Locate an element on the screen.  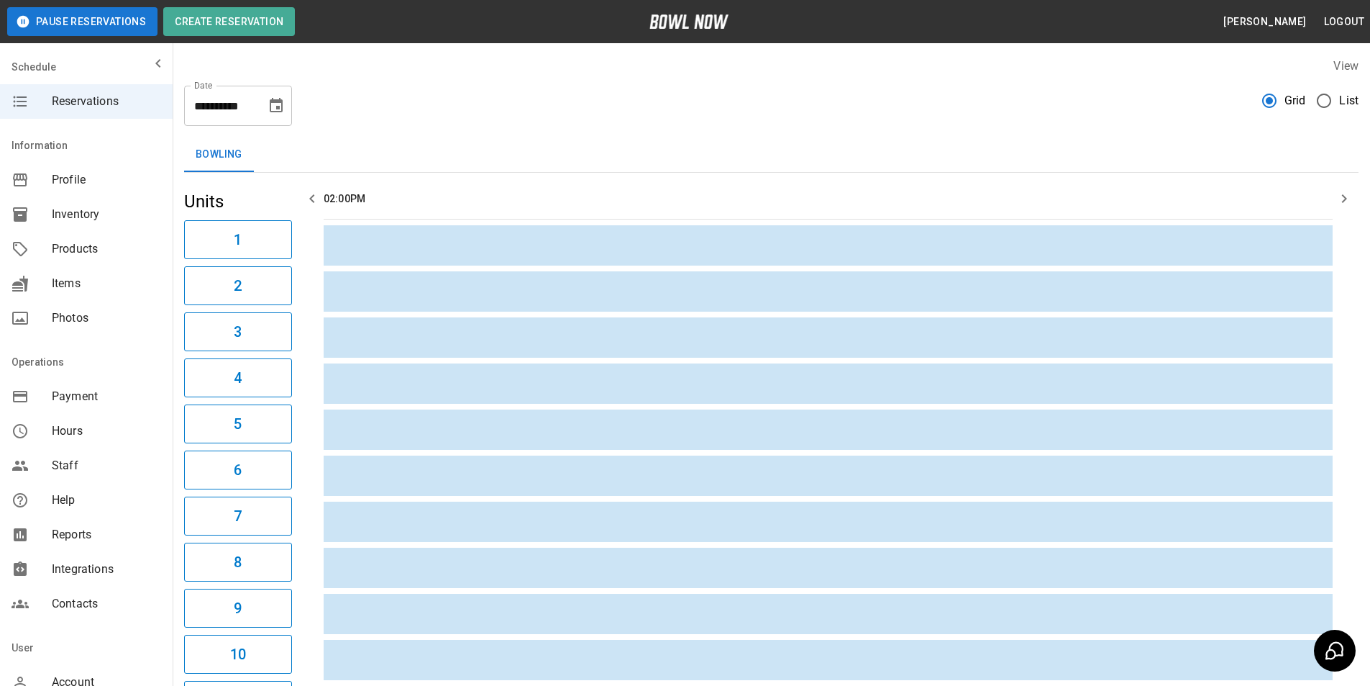
h6: 3 is located at coordinates (237, 332).